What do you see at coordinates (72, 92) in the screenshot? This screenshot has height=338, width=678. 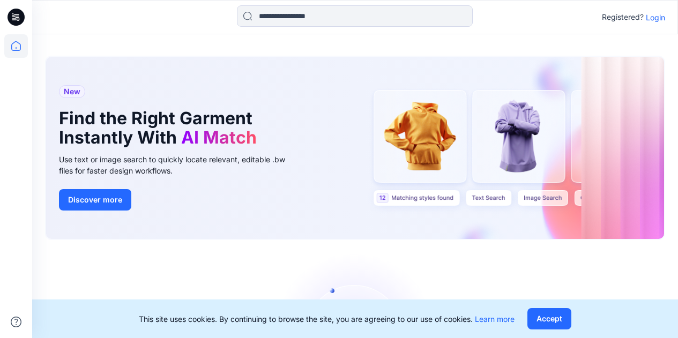 I see `span: New` at bounding box center [72, 92].